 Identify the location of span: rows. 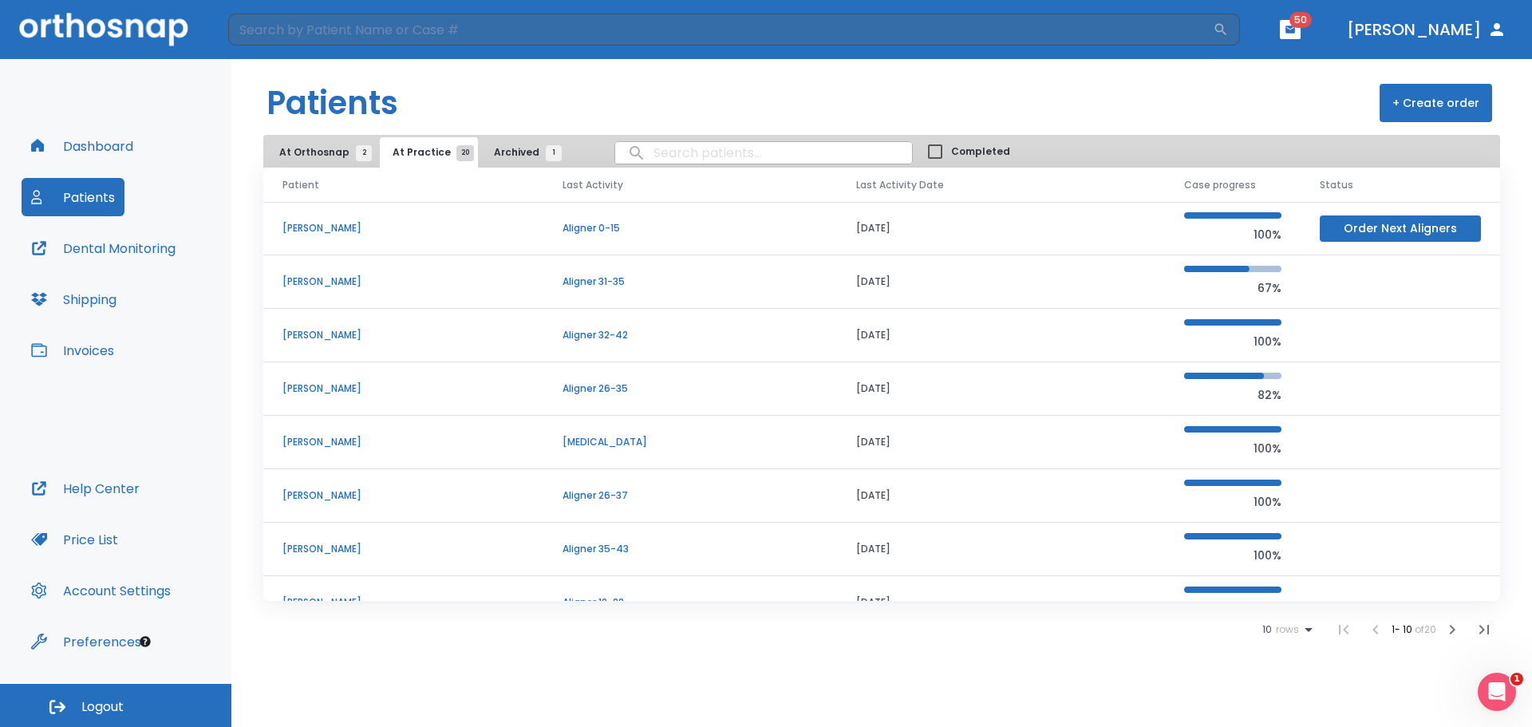
(1286, 630).